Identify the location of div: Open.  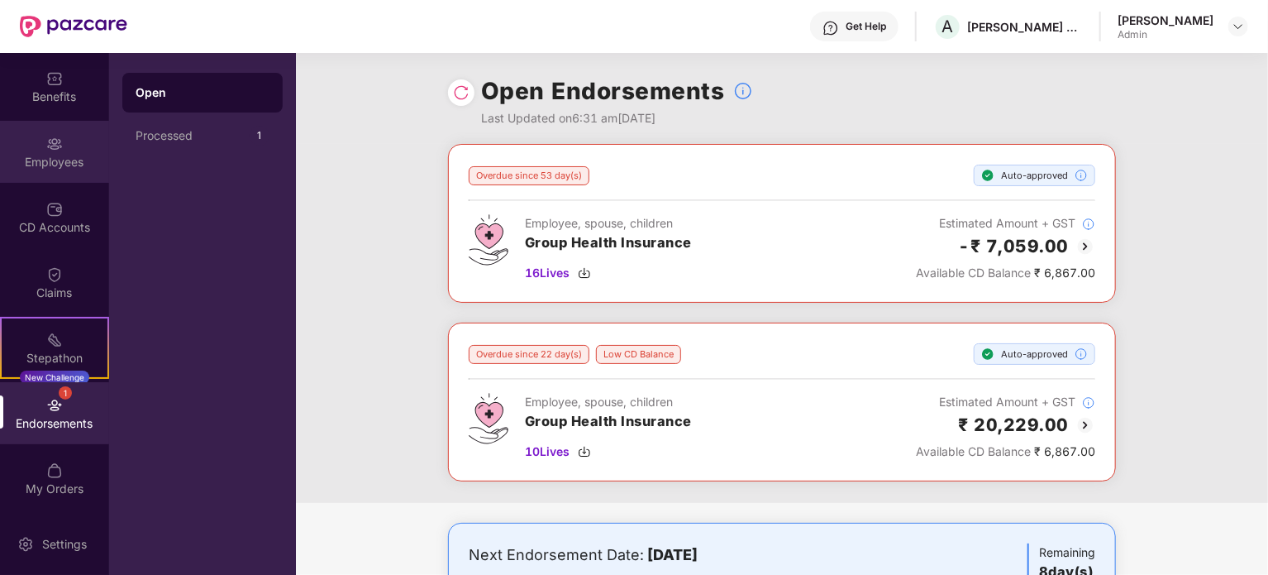
(203, 93).